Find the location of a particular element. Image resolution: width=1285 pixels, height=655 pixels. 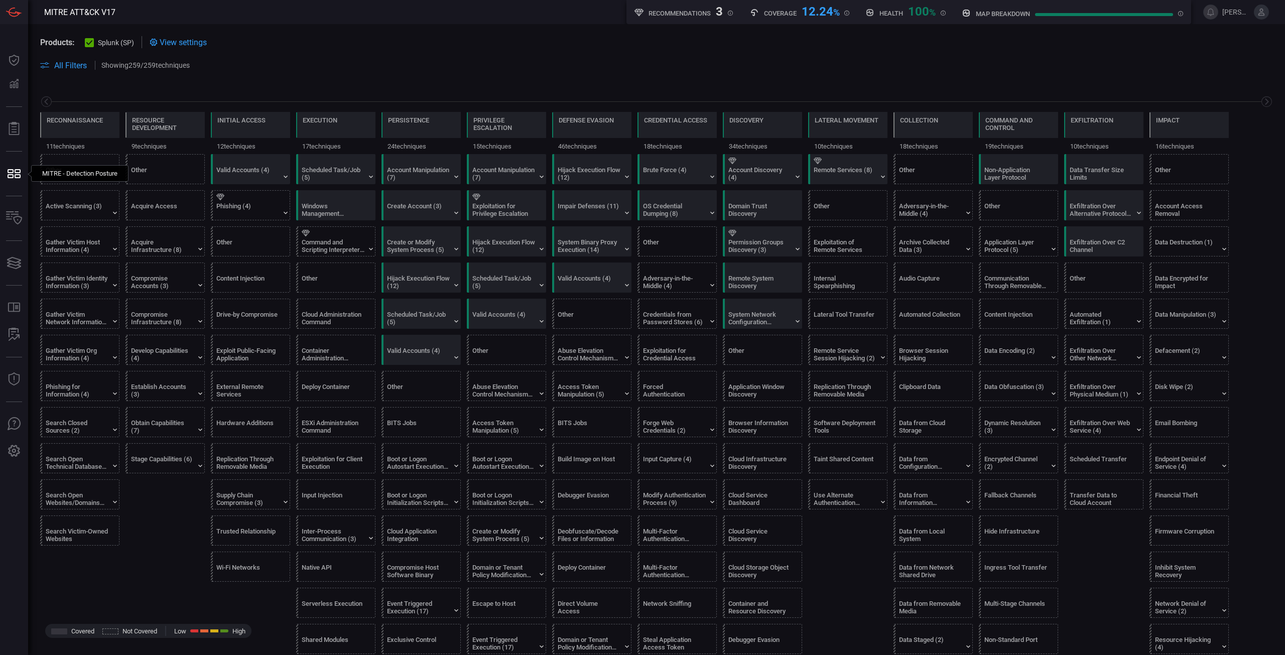

div: Scheduled Task/Job (5) is located at coordinates (504, 282).